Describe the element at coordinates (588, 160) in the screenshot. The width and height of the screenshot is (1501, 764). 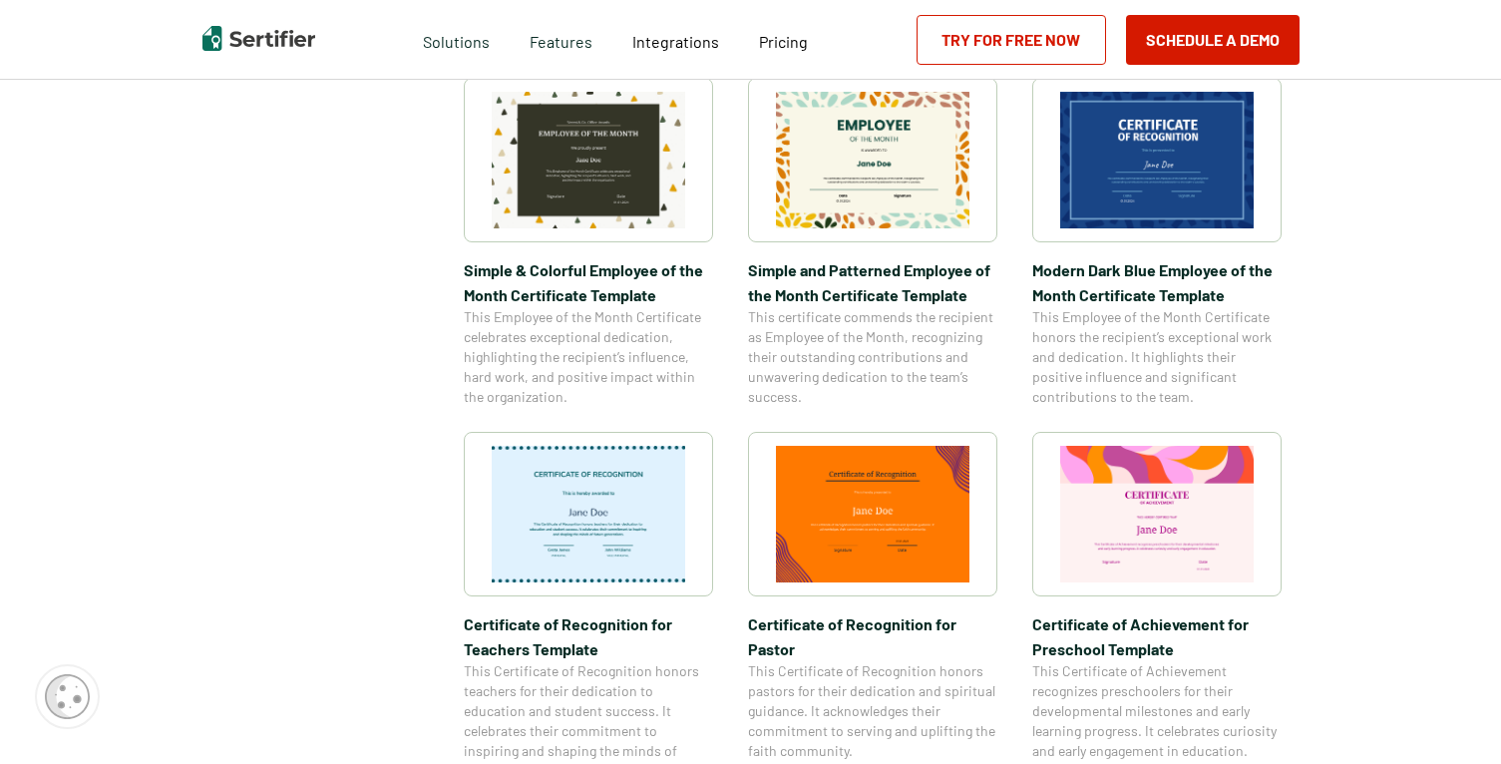
I see `img: Simple & Colorful Employee of the Month Certificate Template` at that location.